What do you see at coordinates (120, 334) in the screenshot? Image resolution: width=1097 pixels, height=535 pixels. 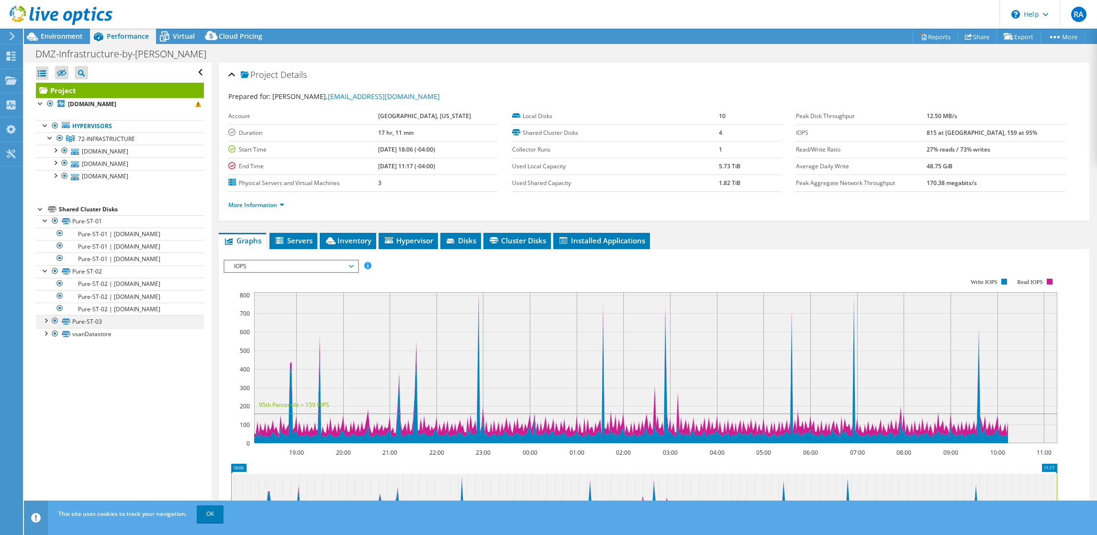 I see `a: vsanDatastore` at bounding box center [120, 334].